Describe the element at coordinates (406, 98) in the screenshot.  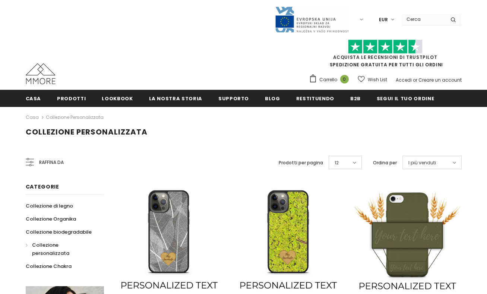
I see `a: Segui il tuo ordine` at that location.